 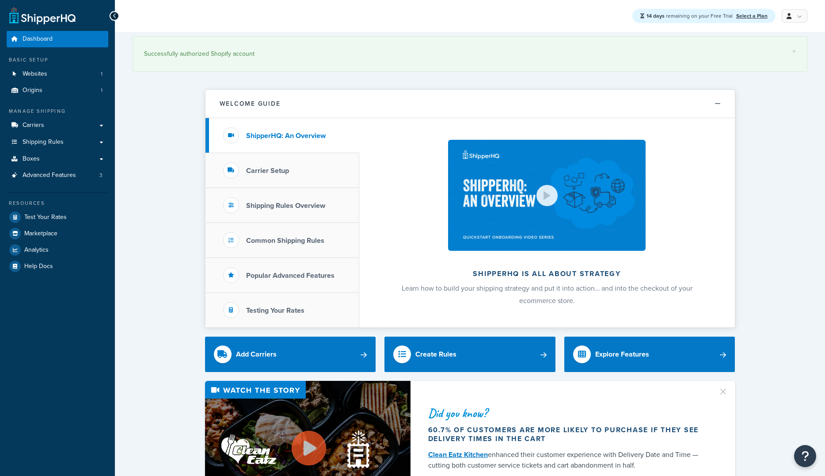 What do you see at coordinates (57, 142) in the screenshot?
I see `li: Shipping Rules` at bounding box center [57, 142].